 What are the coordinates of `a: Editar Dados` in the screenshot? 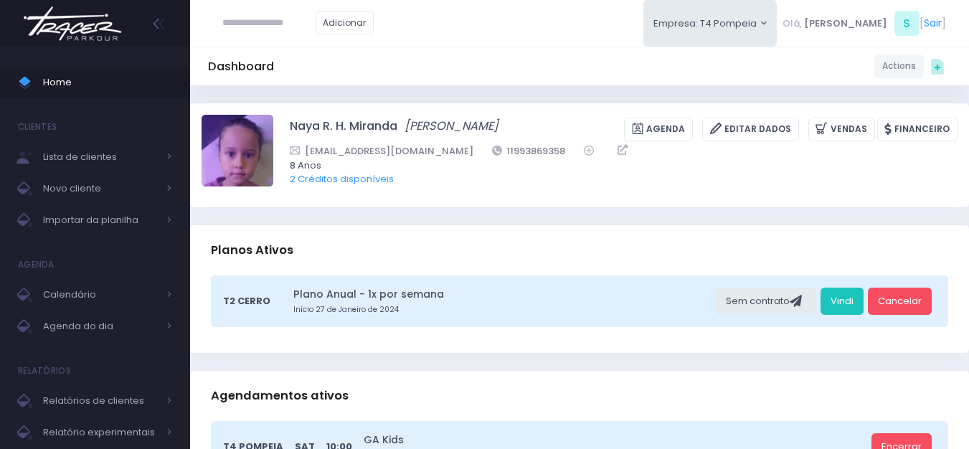 It's located at (750, 129).